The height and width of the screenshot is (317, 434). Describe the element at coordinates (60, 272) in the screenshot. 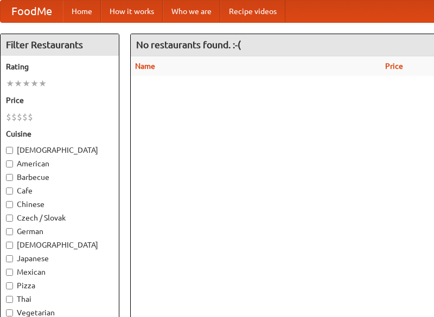

I see `label: Mexican` at that location.